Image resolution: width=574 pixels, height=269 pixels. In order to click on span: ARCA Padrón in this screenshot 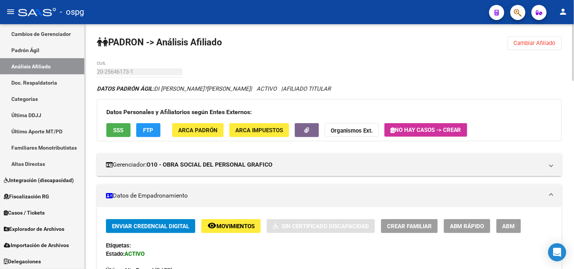, I will do `click(198, 131)`.